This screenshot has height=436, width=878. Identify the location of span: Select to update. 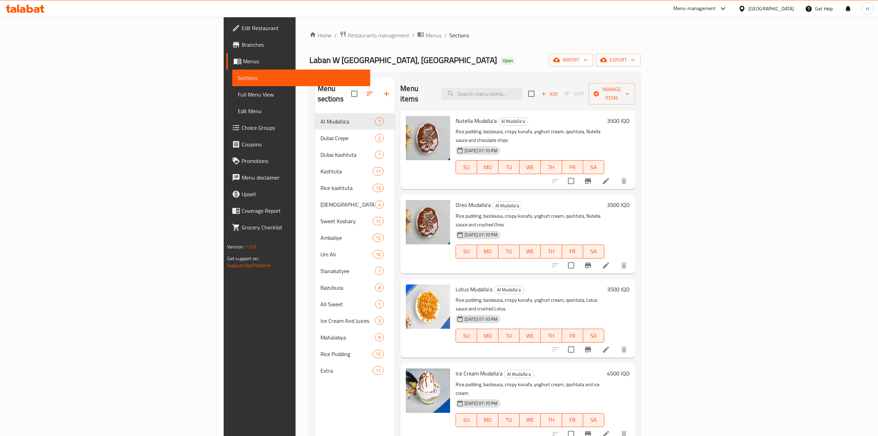
(571, 265).